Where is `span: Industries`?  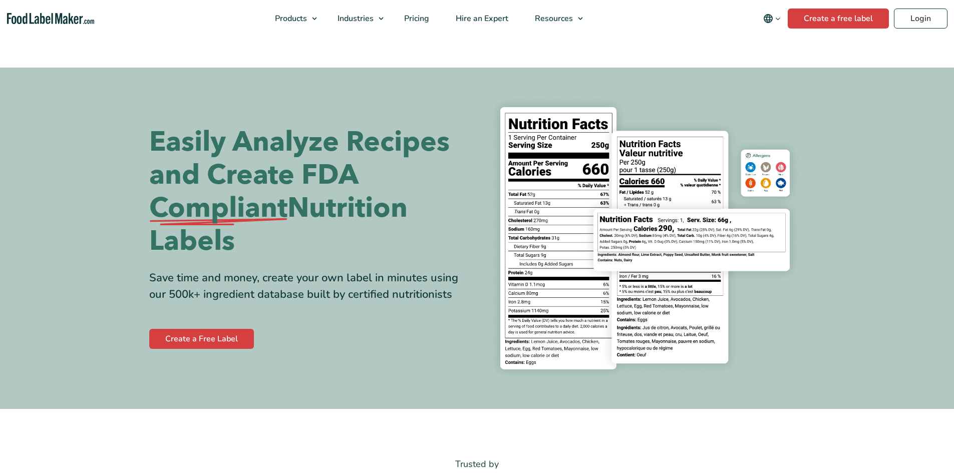 span: Industries is located at coordinates (354, 19).